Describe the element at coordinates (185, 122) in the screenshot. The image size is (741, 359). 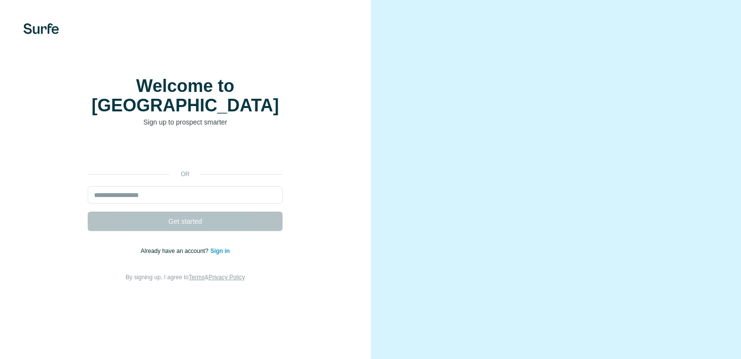
I see `p: Sign up to prospect smarter` at that location.